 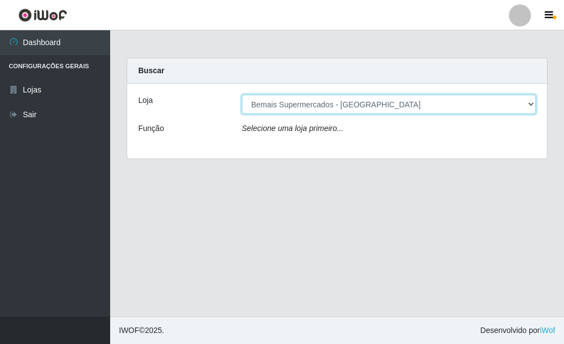 I want to click on span: Desenvolvido por, so click(x=518, y=331).